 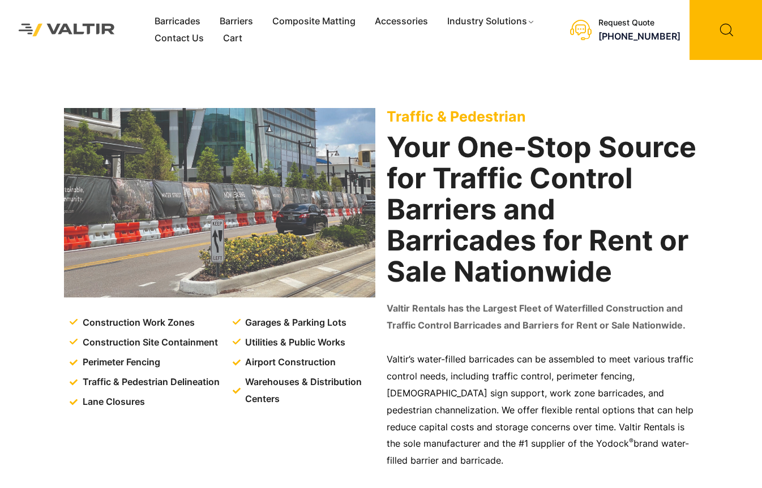 What do you see at coordinates (289, 363) in the screenshot?
I see `span: Airport Construction` at bounding box center [289, 363].